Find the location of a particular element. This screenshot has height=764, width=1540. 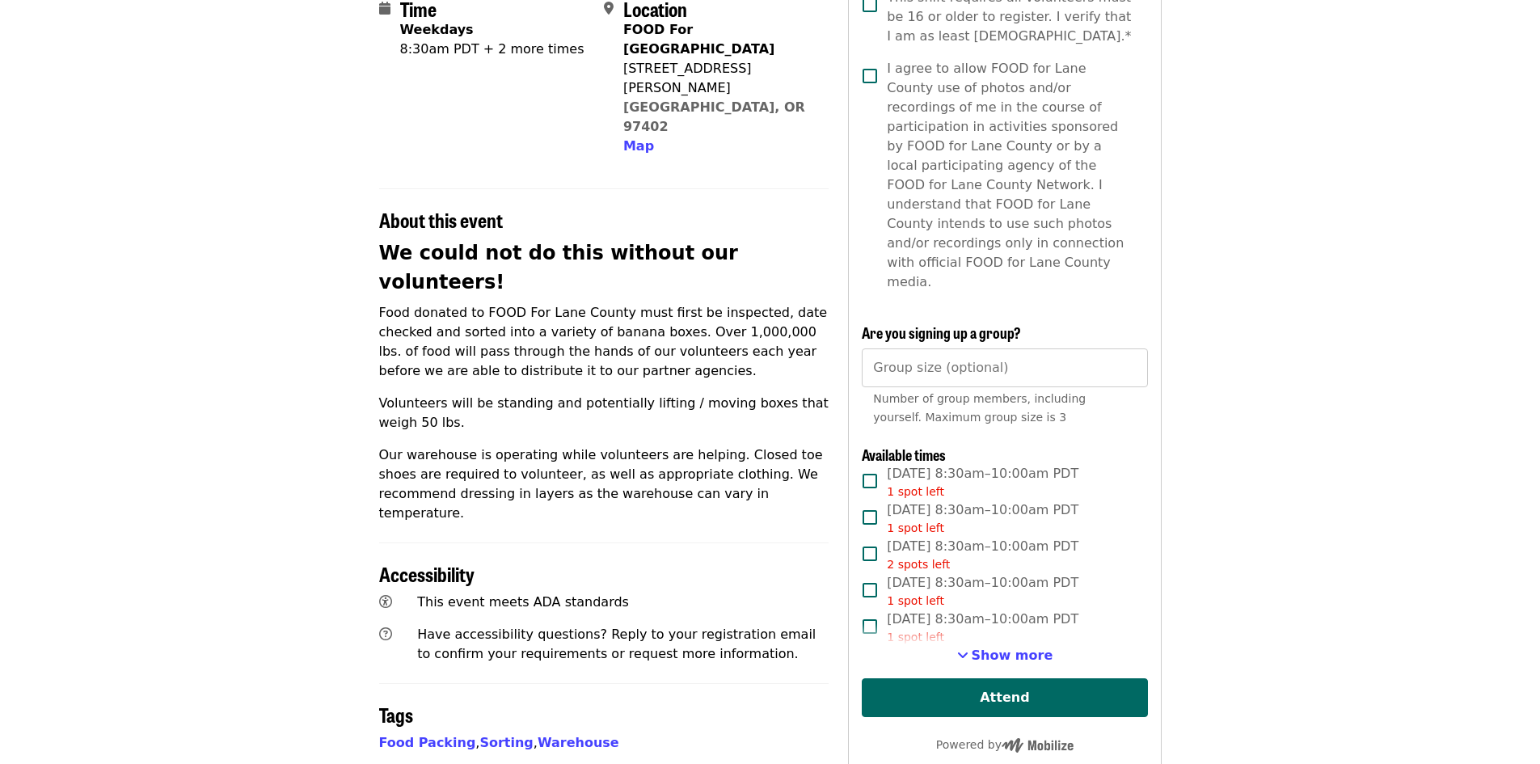

p: Food donated to FOOD For Lane County must first be inspected, date checked and sorted into a vari... is located at coordinates (604, 342).